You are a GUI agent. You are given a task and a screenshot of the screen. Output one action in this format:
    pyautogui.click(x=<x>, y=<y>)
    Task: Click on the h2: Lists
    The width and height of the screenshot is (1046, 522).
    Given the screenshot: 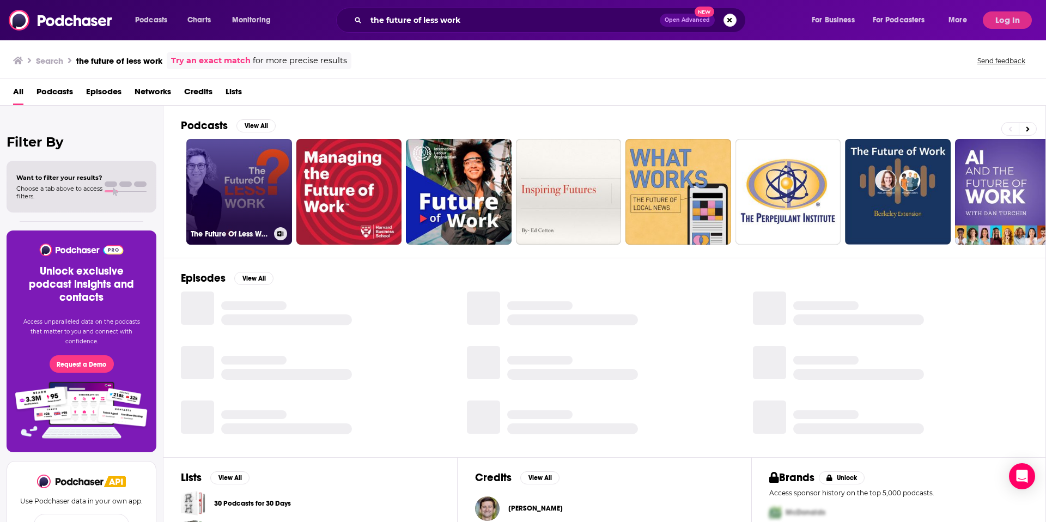 What is the action you would take?
    pyautogui.click(x=191, y=477)
    